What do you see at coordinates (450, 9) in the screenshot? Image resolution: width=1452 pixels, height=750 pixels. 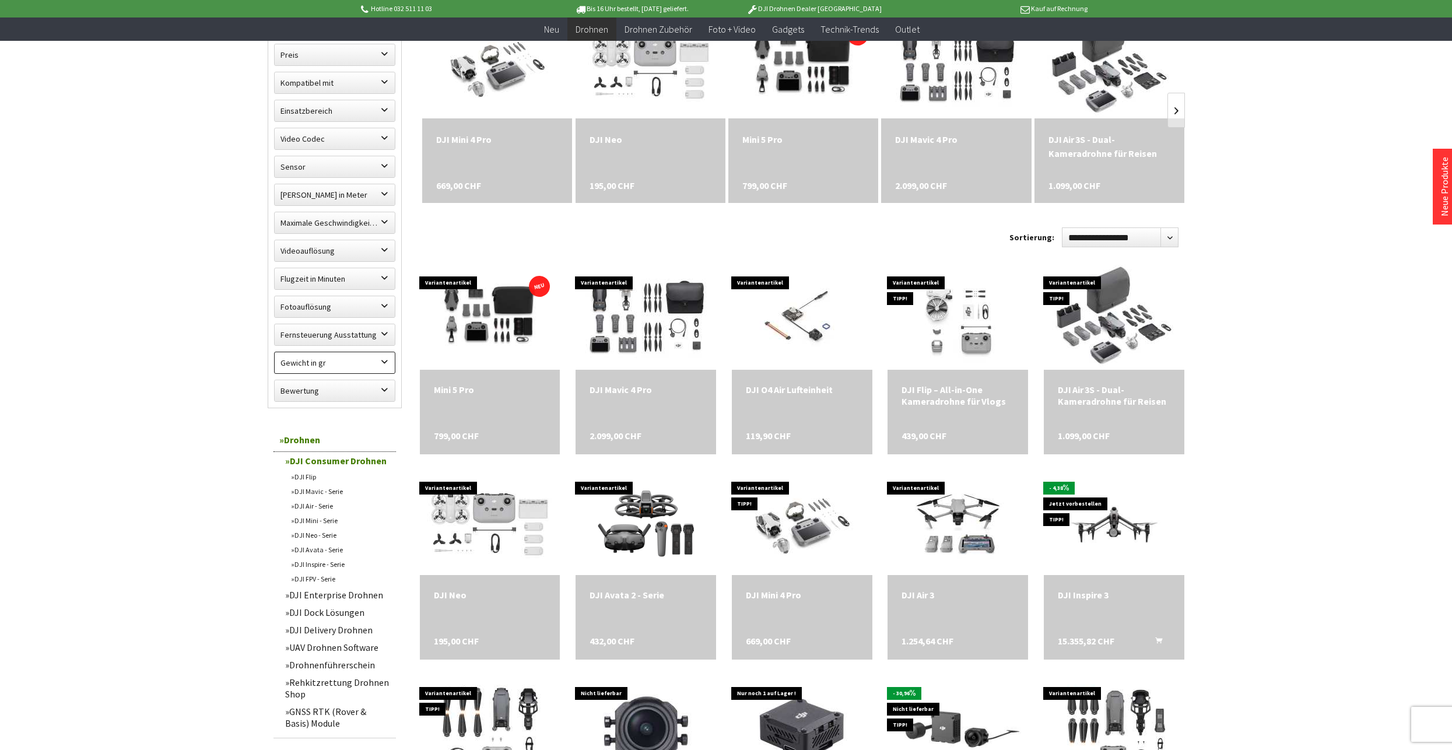 I see `p: Hotline 032 511 11 03` at bounding box center [450, 9].